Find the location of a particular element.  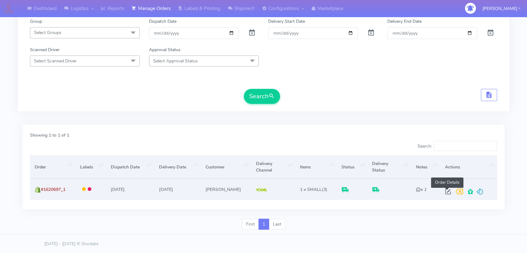

img: shopify.png is located at coordinates (38, 190).